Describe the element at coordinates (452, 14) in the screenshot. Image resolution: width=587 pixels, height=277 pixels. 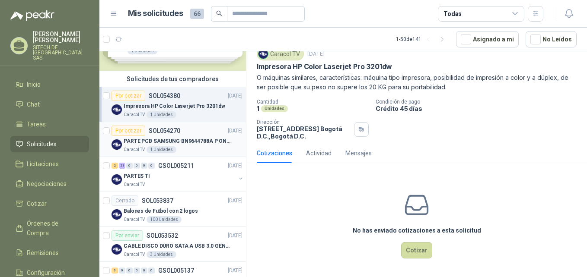
I see `div: Todas` at that location.